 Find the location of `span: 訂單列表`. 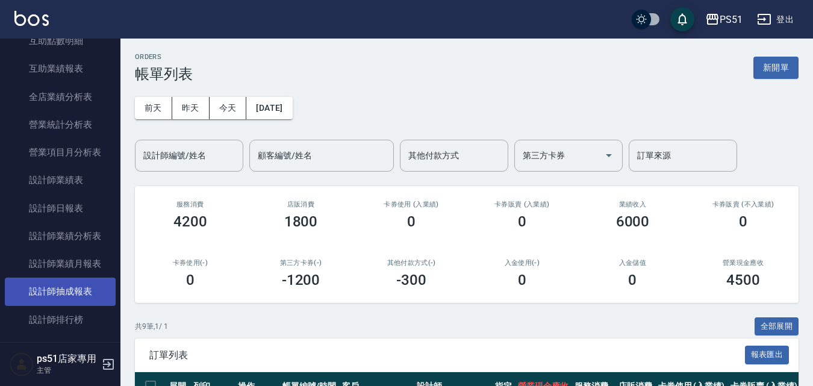

span: 訂單列表 is located at coordinates (447, 355).